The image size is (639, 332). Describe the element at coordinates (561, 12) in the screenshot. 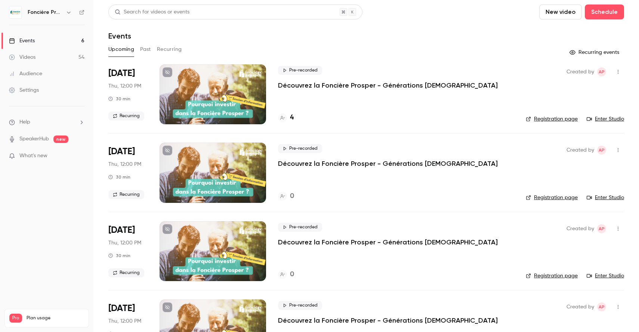

I see `button: New video` at that location.